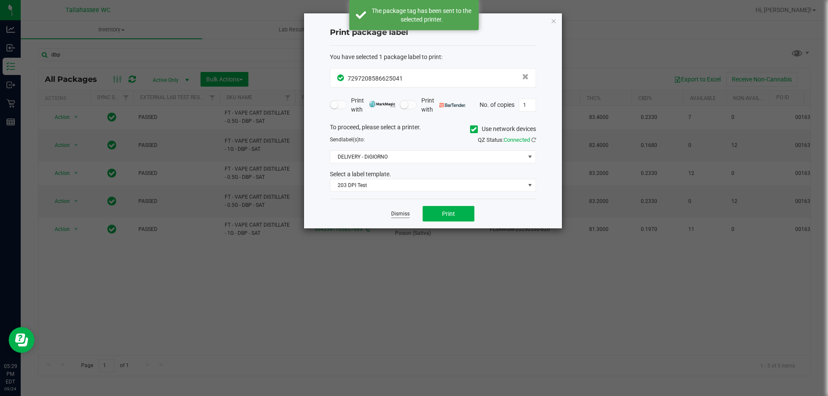  Describe the element at coordinates (503, 129) in the screenshot. I see `label: Use network devices` at that location.